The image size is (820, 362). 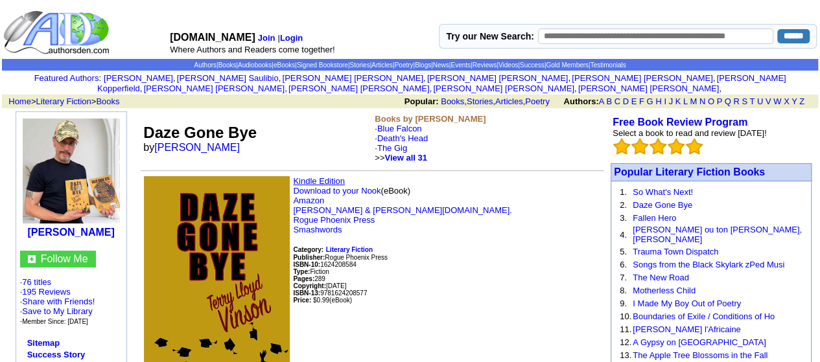 What do you see at coordinates (700, 355) in the screenshot?
I see `a: The Apple Tree Blossoms in the Fall` at bounding box center [700, 355].